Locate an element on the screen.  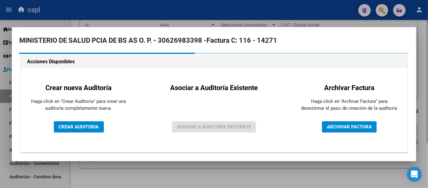
h2: Archivar Factura is located at coordinates (350, 87).